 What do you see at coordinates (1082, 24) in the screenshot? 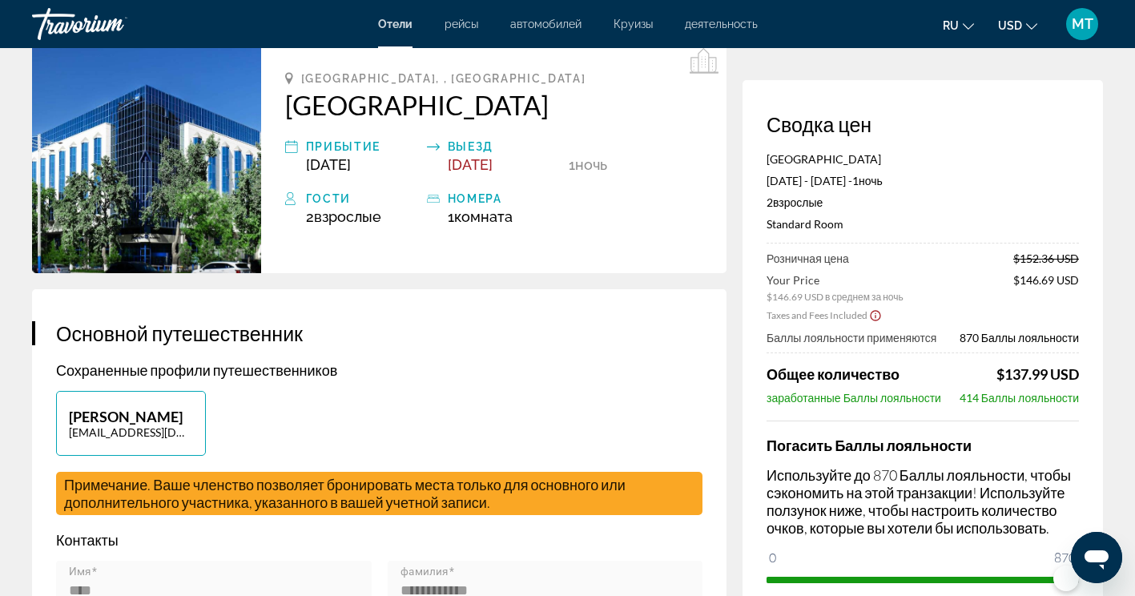
I see `button: User Menu` at bounding box center [1082, 24].